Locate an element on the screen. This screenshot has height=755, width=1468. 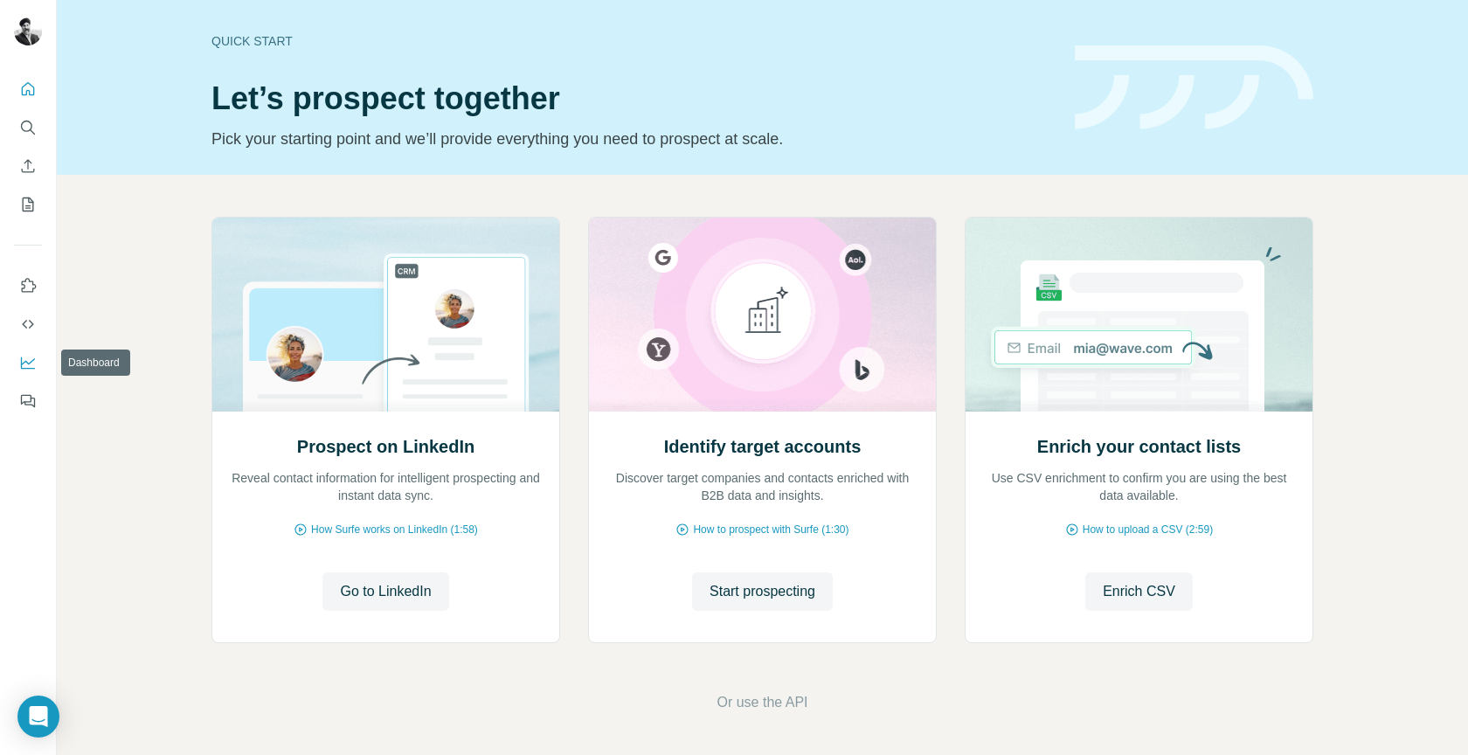
div: Quick start is located at coordinates (633, 41).